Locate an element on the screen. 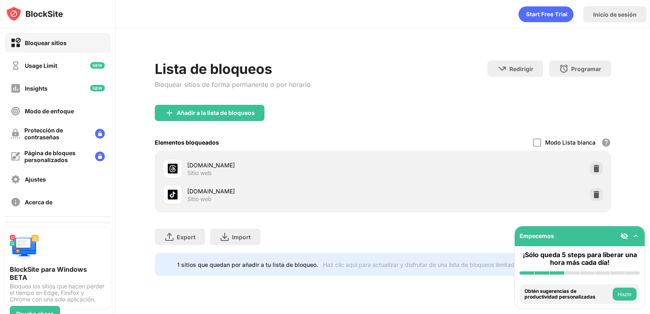 The height and width of the screenshot is (314, 650). div: Haz clic aquí para actualizar y disfrutar de una lista de bloqueos ilimitada. is located at coordinates (421, 264).